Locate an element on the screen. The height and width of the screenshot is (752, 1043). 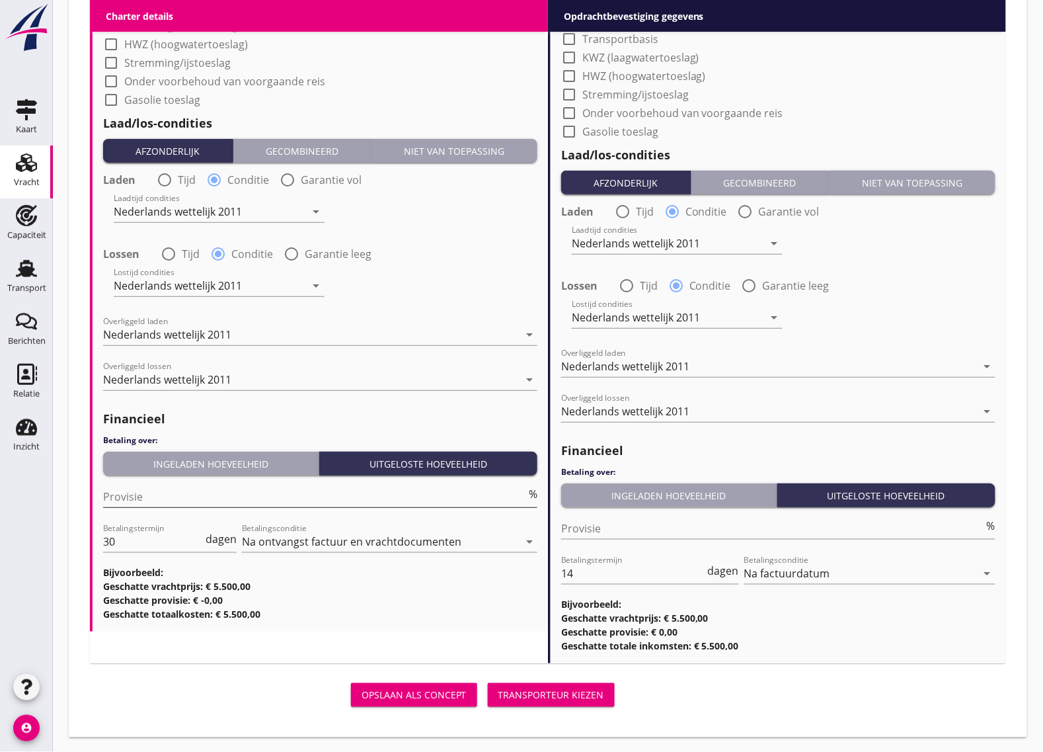
label: KWZ (laagwatertoeslag) is located at coordinates (182, 26).